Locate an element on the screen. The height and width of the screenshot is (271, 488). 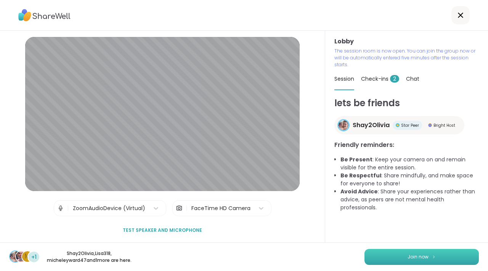
p: Shay2Olivia , Lisa318 , micheleyward47 and 1 more are here. is located at coordinates (89, 257).